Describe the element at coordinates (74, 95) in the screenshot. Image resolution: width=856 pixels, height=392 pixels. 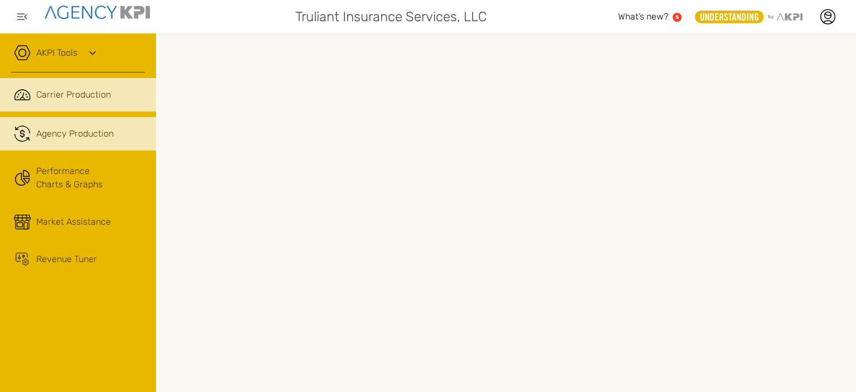
I see `span: Carrier Production` at that location.